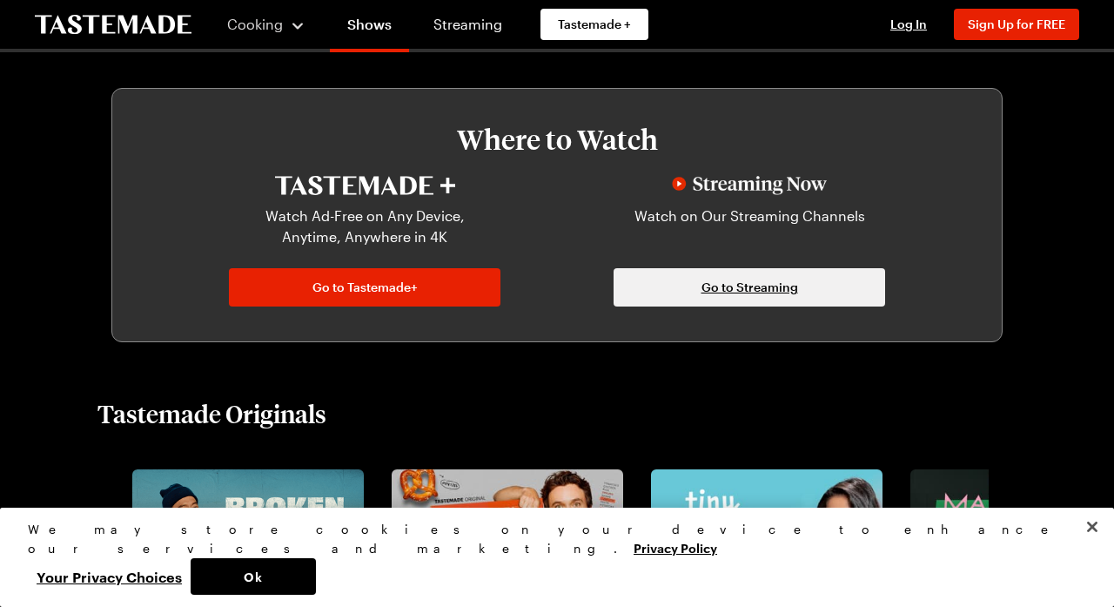  Describe the element at coordinates (763, 534) in the screenshot. I see `a: Tiny Kitchen Cook-Off` at that location.